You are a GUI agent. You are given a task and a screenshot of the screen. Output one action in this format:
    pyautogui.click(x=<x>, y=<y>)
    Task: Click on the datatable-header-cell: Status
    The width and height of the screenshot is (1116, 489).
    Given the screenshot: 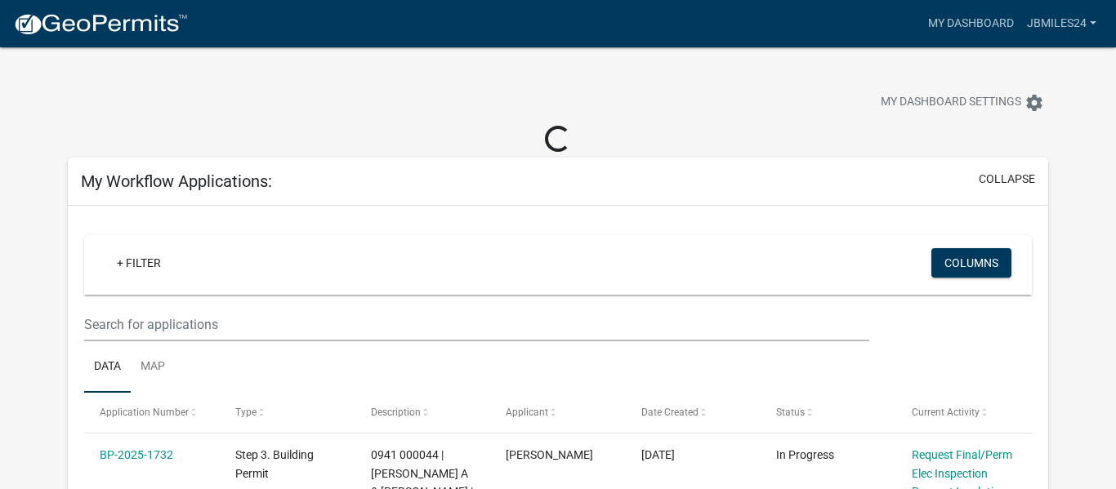 What is the action you would take?
    pyautogui.click(x=828, y=413)
    